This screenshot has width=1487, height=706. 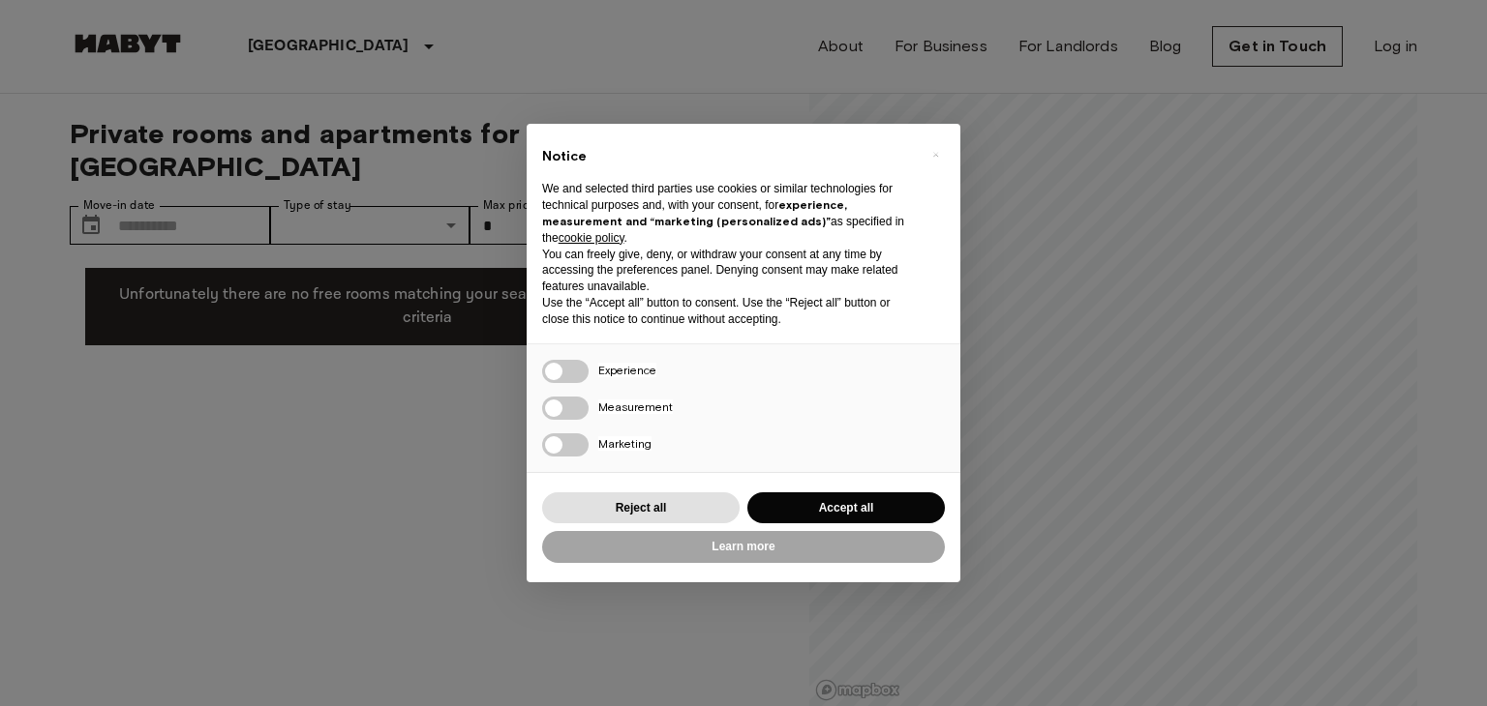 I want to click on a: cookie policy, so click(x=591, y=238).